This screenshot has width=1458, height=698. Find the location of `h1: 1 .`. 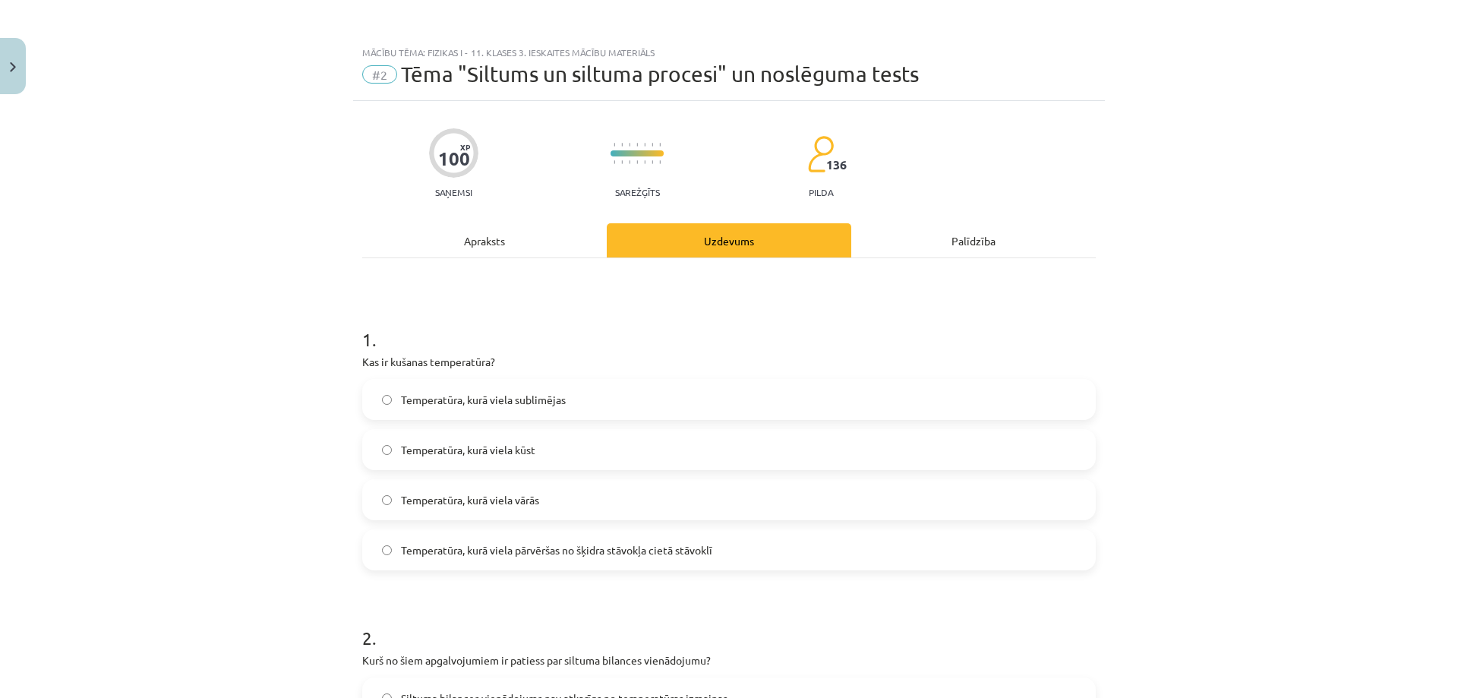

h1: 1 . is located at coordinates (729, 326).